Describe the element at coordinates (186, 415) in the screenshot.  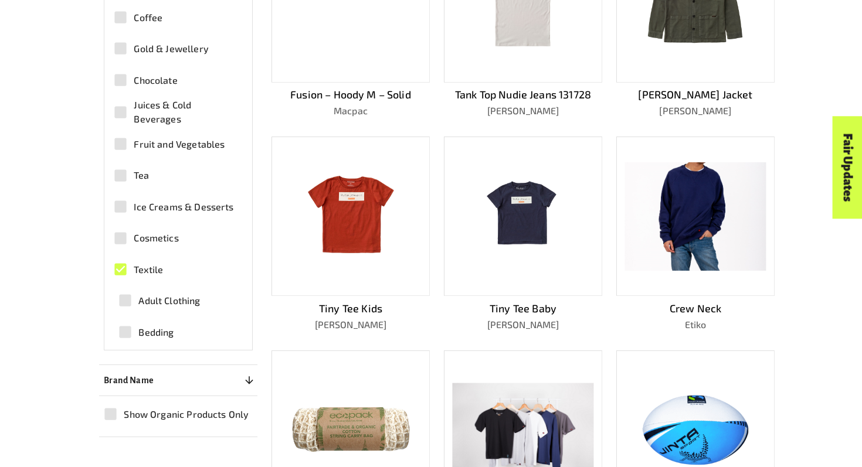
I see `span: Show Organic Products Only` at that location.